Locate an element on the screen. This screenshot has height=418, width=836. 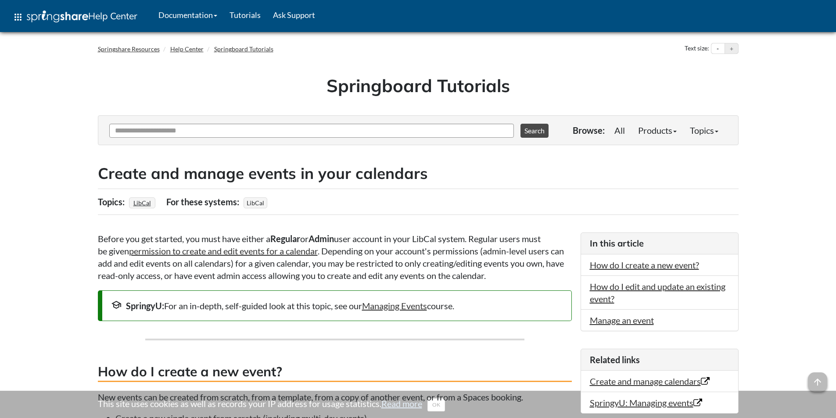
h3: In this article is located at coordinates (660, 244).